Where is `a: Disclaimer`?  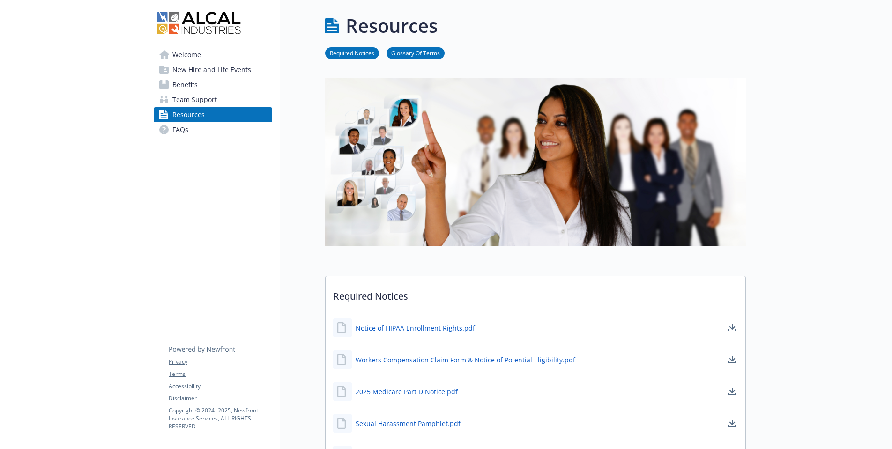 a: Disclaimer is located at coordinates (220, 399).